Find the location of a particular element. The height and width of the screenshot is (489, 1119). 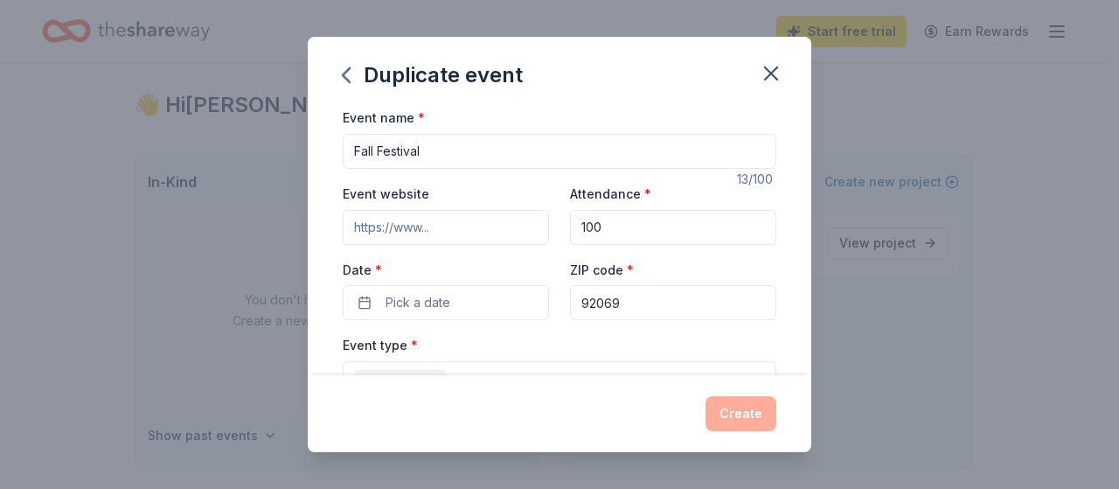

div: 13 /100 is located at coordinates (756, 179).